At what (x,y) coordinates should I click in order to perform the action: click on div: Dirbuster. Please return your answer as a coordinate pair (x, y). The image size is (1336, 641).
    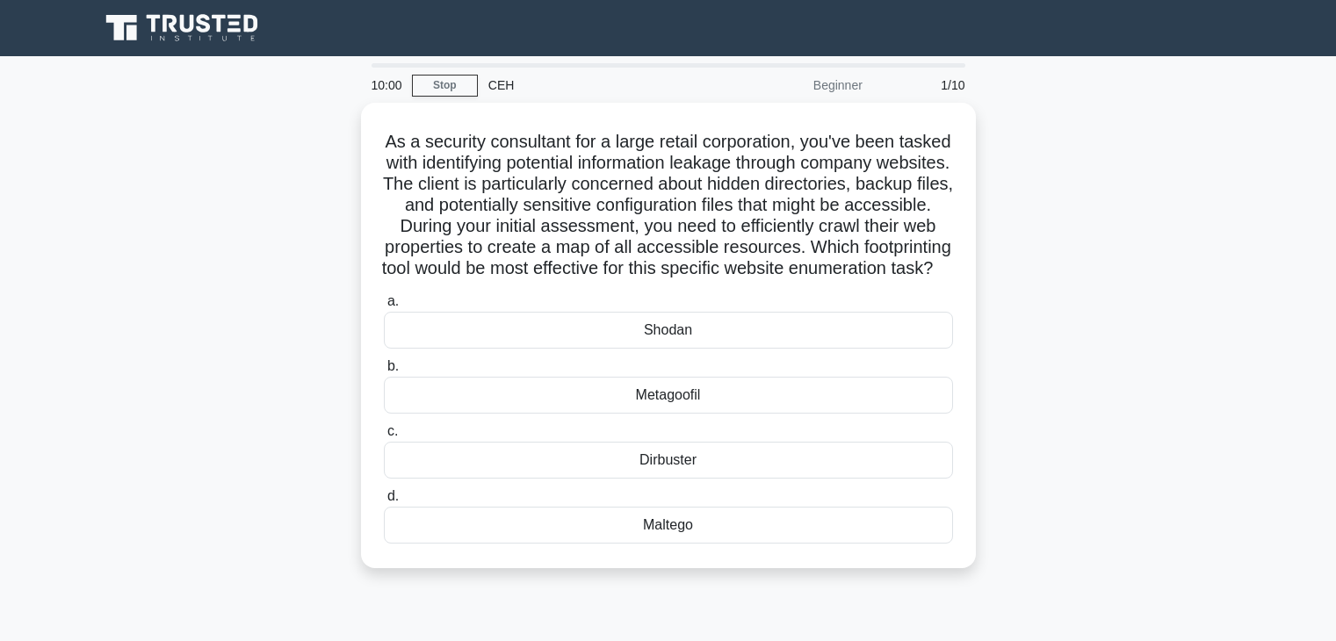
    Looking at the image, I should click on (669, 460).